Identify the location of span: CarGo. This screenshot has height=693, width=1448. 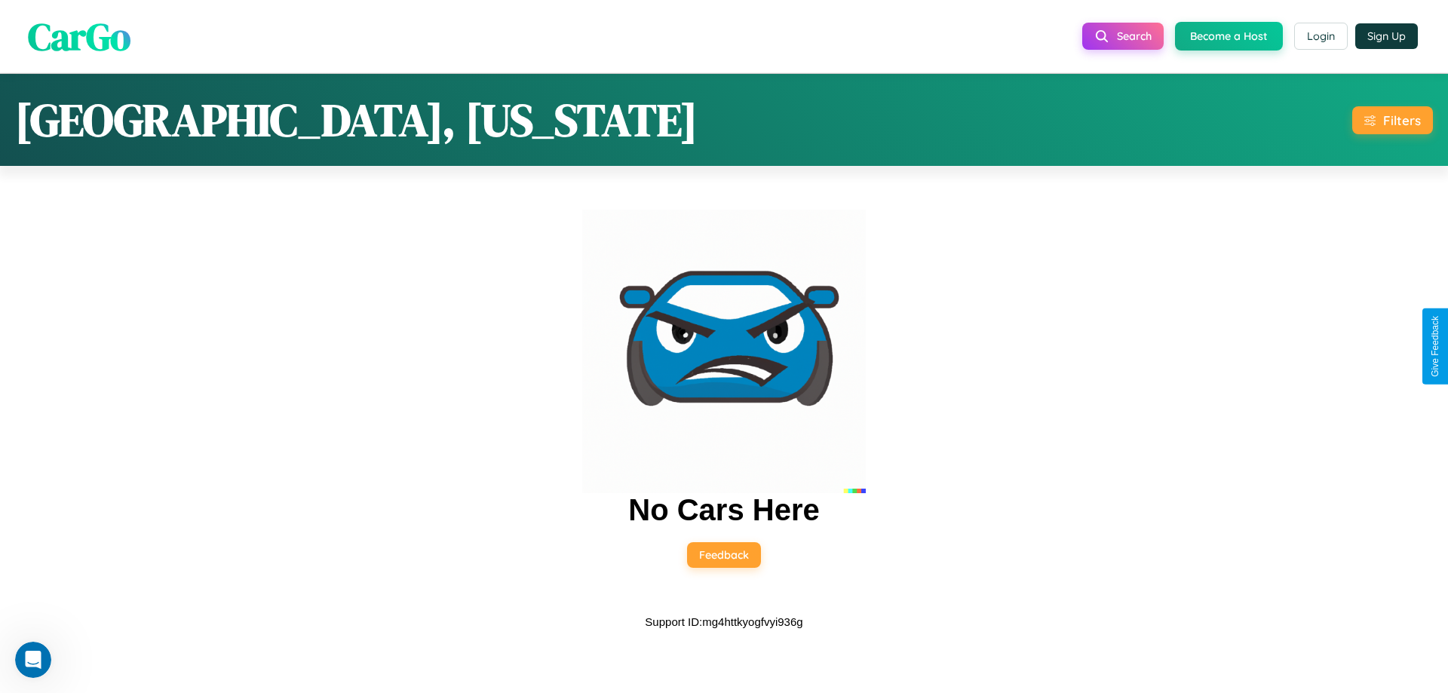
(79, 35).